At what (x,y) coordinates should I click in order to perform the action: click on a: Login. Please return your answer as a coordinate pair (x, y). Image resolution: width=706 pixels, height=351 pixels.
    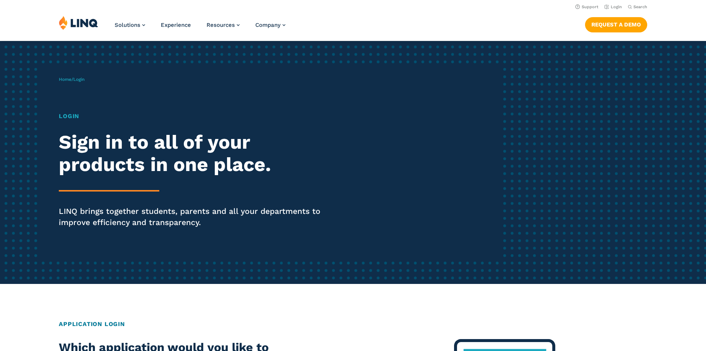
    Looking at the image, I should click on (613, 7).